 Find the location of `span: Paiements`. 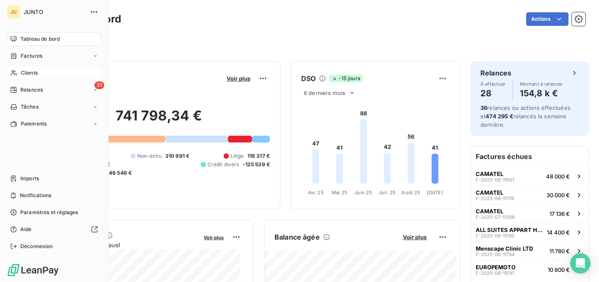

span: Paiements is located at coordinates (33, 124).